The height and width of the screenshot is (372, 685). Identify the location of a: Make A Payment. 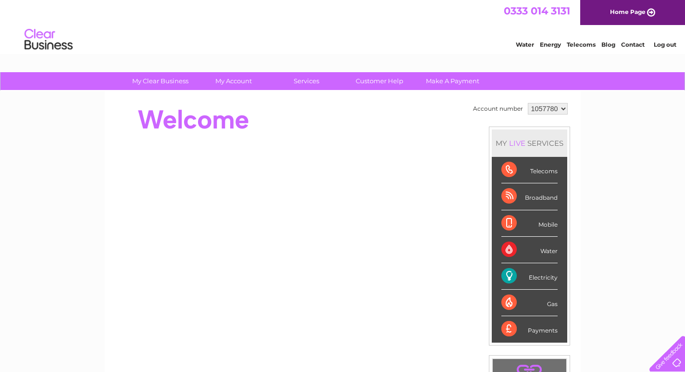
(452, 81).